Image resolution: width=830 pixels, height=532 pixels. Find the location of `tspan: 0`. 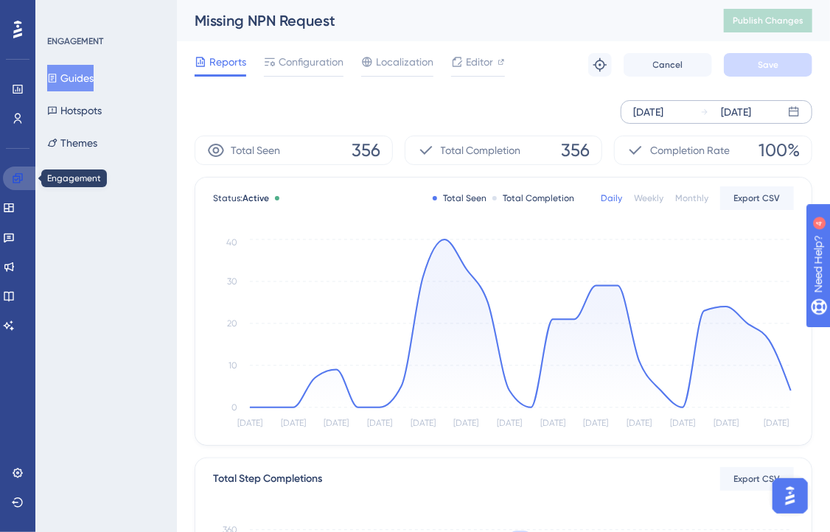

tspan: 0 is located at coordinates (234, 408).